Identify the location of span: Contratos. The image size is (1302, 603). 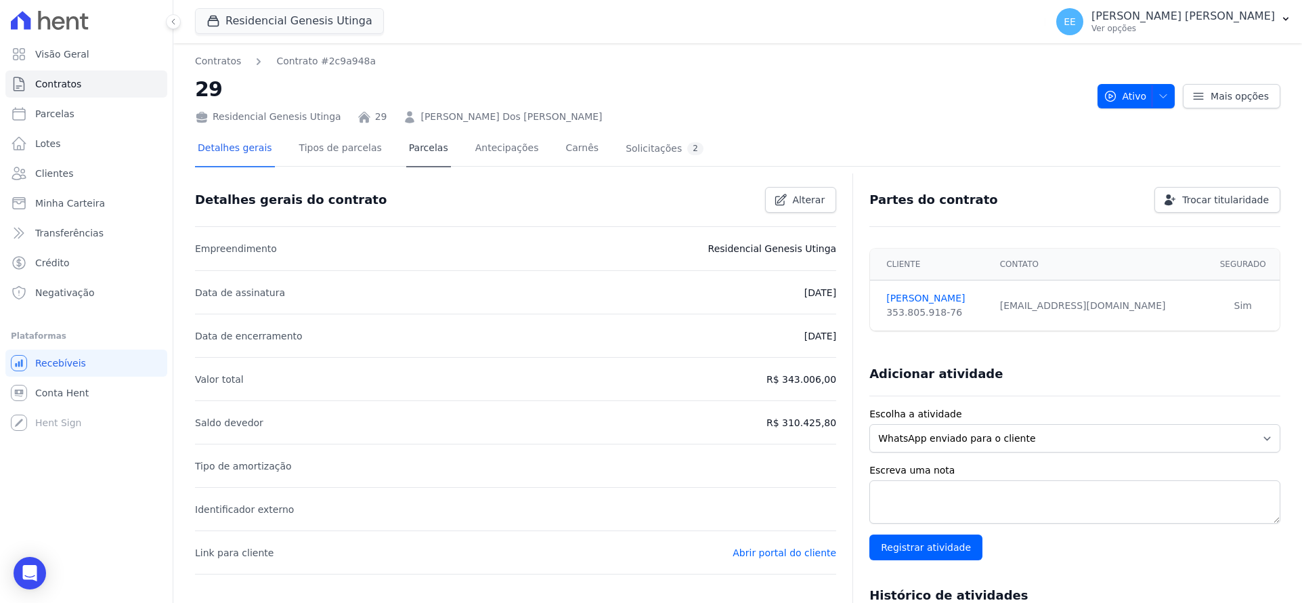
(58, 84).